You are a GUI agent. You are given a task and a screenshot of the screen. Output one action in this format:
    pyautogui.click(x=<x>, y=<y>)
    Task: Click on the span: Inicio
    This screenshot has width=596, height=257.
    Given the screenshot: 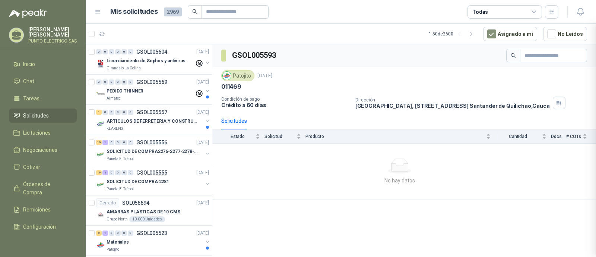 What is the action you would take?
    pyautogui.click(x=29, y=64)
    